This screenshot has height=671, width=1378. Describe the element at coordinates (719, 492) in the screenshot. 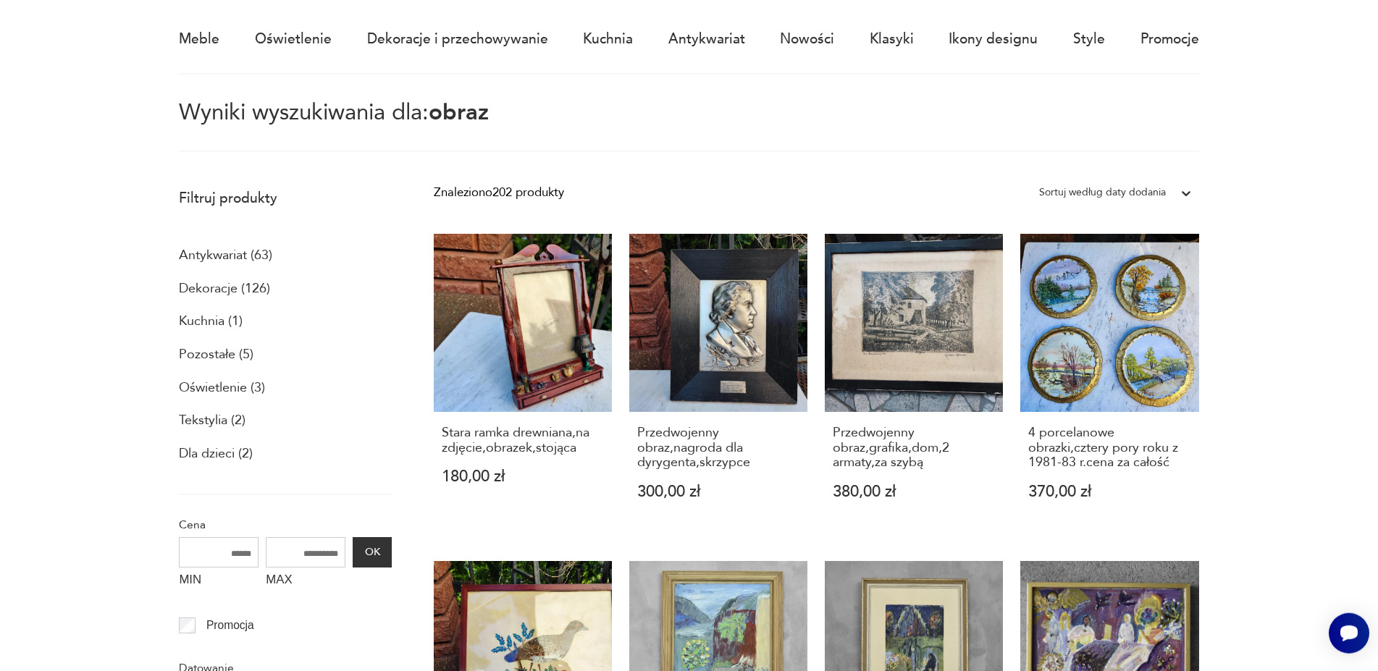

I see `p: 300,00 zł` at that location.